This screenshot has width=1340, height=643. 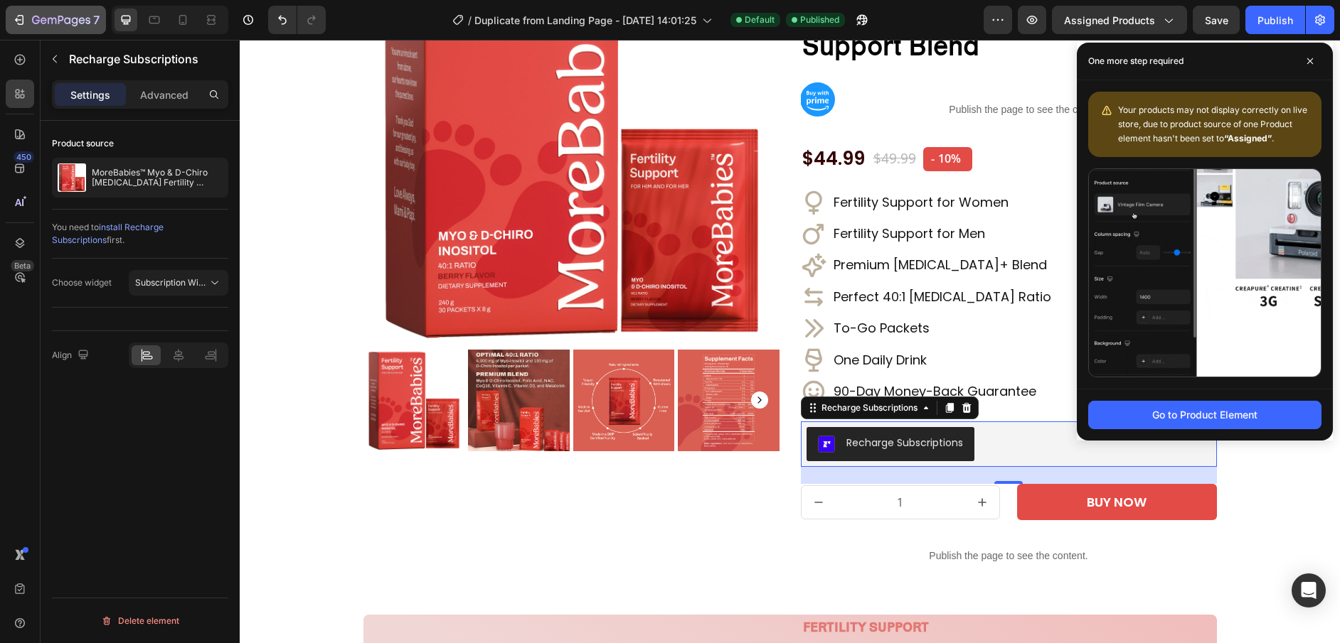 I want to click on p: Advanced, so click(x=164, y=95).